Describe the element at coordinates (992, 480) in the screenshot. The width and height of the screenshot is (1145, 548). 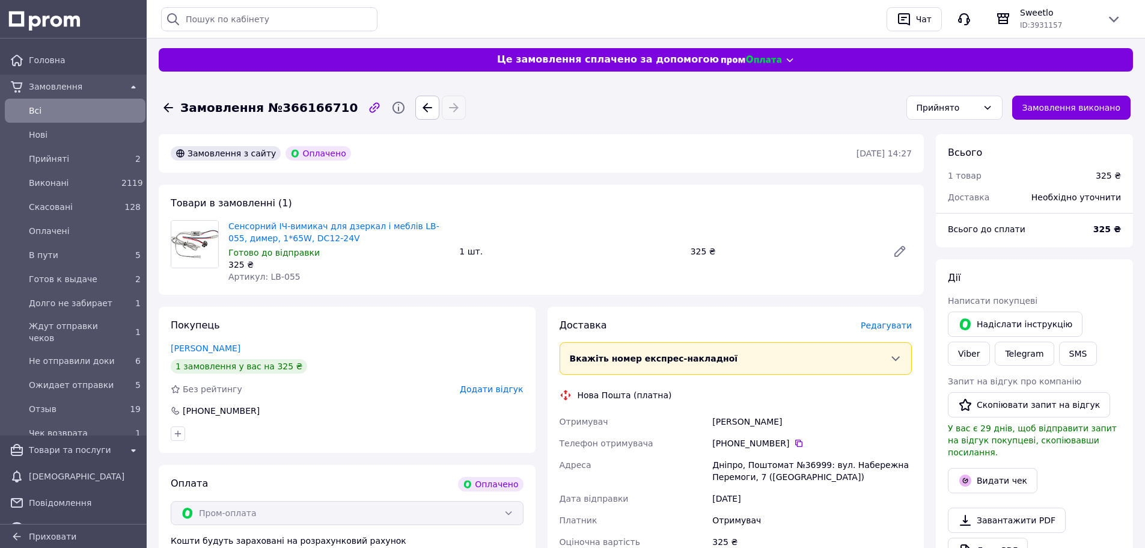
I see `button: Видати чек` at that location.